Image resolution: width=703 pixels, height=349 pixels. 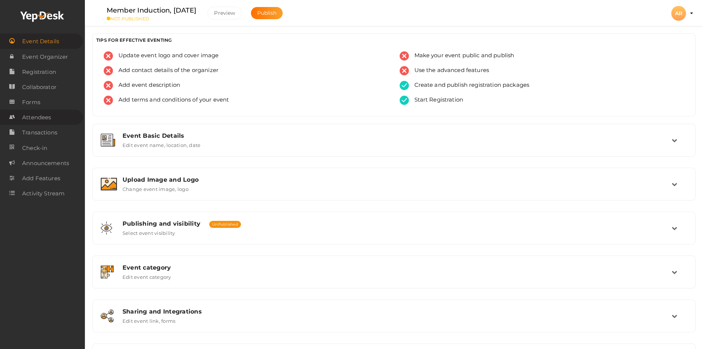 I want to click on span: Event Details, so click(x=41, y=41).